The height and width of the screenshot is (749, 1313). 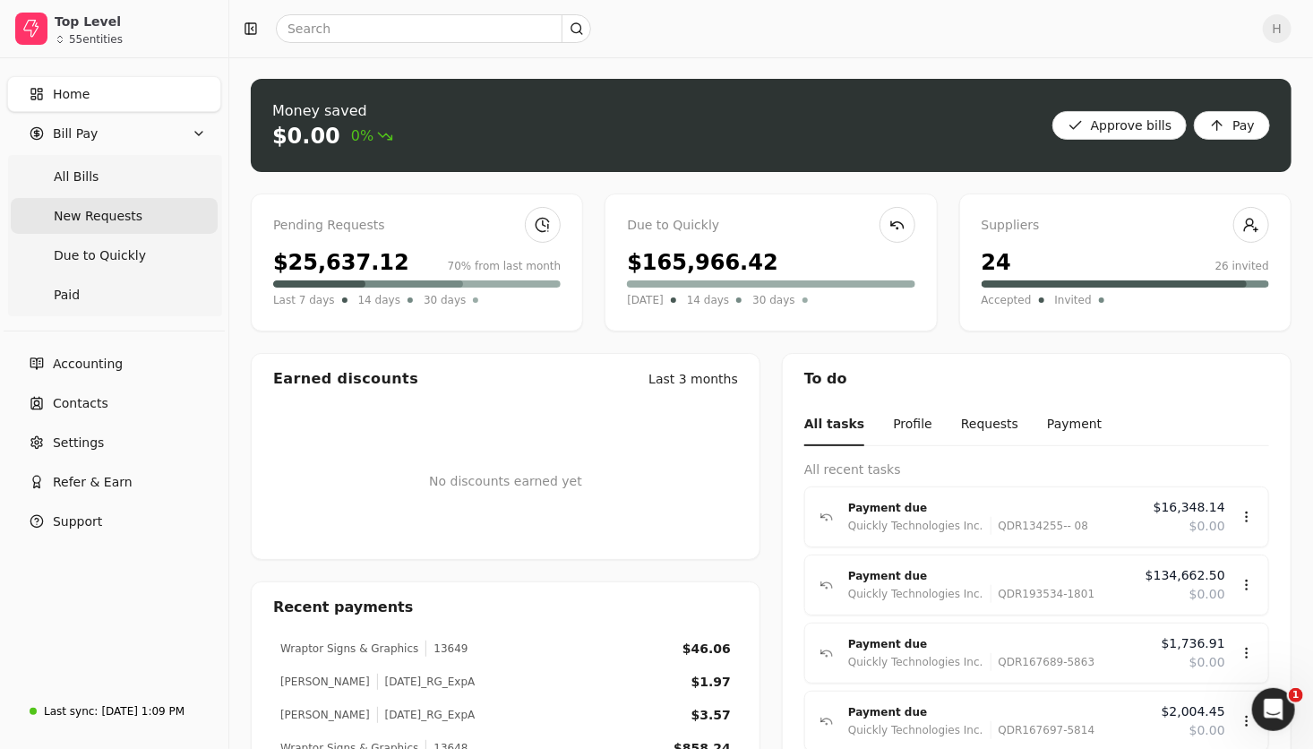 What do you see at coordinates (693, 379) in the screenshot?
I see `button: Last 3 months` at bounding box center [693, 379].